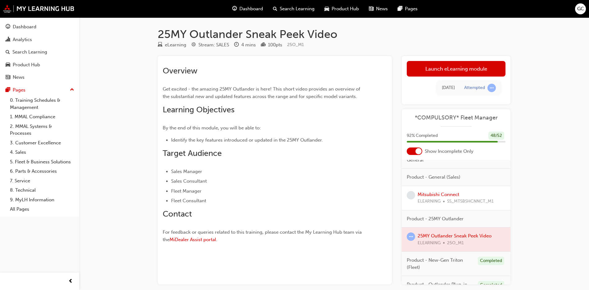  I want to click on span: up-icon, so click(72, 90).